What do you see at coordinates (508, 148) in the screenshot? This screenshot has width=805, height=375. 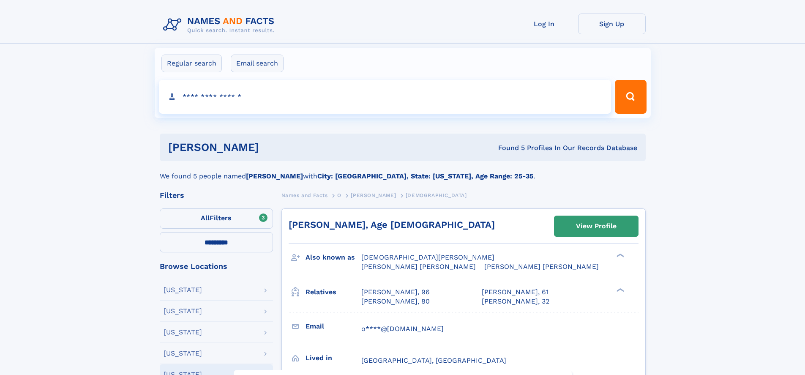 I see `div: Found 5 Profiles In Our Records Database` at bounding box center [508, 148].